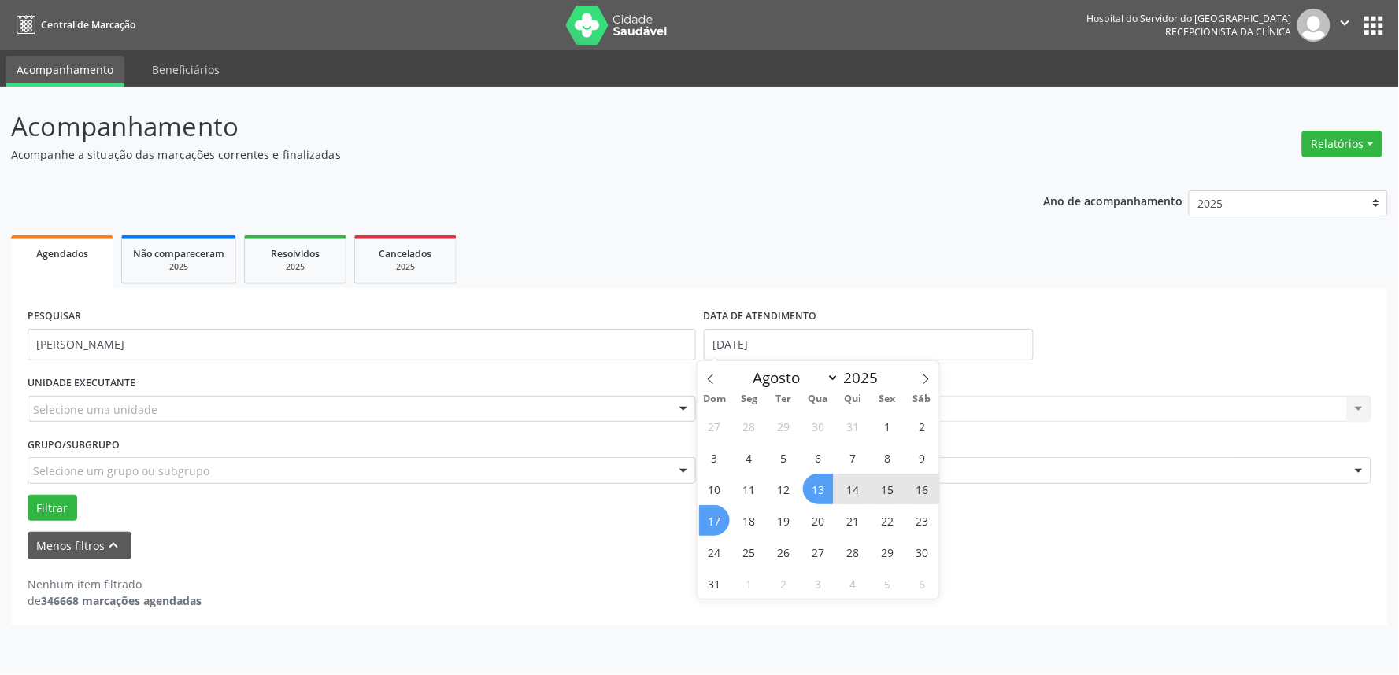 This screenshot has width=1399, height=675. I want to click on span: Agosto 1, 2025, so click(887, 426).